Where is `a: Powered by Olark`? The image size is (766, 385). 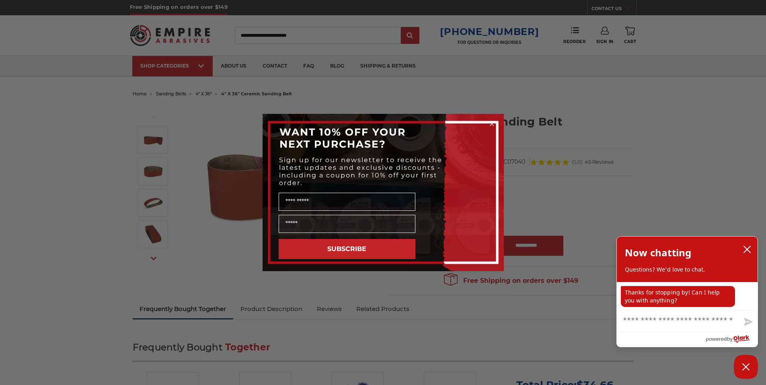
a: Powered by Olark is located at coordinates (732, 339).